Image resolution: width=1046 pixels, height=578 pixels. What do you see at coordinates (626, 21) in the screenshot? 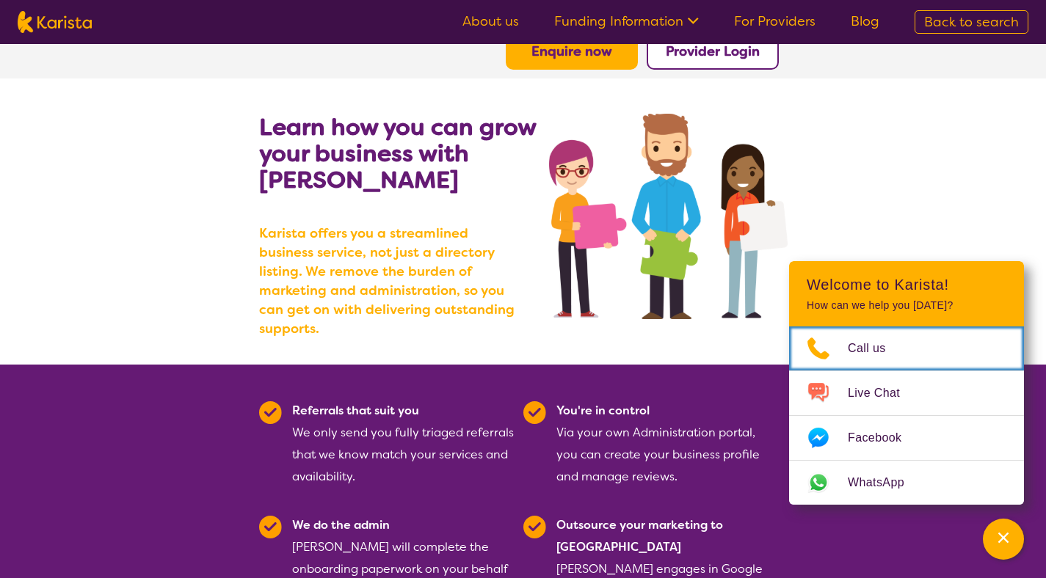
I see `a: Funding Information` at bounding box center [626, 21].